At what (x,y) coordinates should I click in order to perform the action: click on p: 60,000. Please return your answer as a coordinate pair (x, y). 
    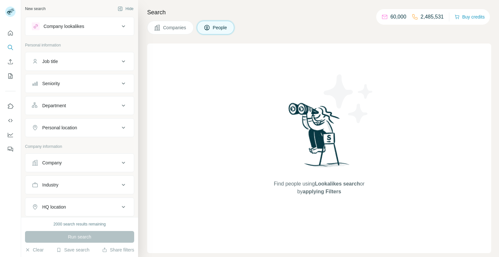
    Looking at the image, I should click on (398, 17).